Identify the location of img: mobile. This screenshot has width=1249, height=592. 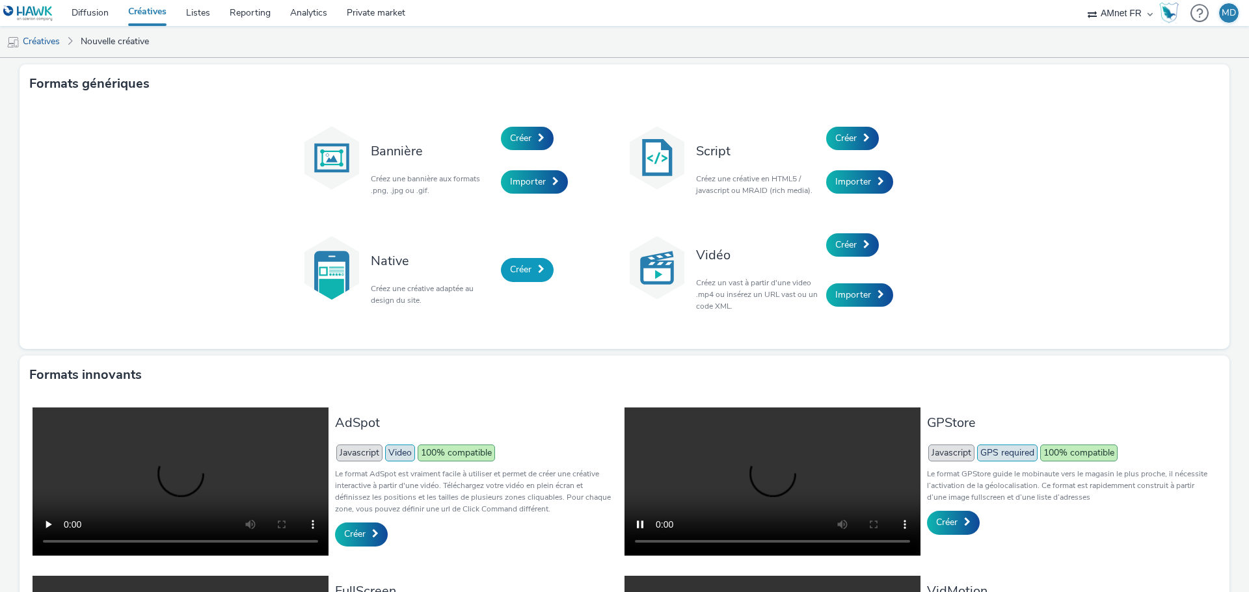
(13, 42).